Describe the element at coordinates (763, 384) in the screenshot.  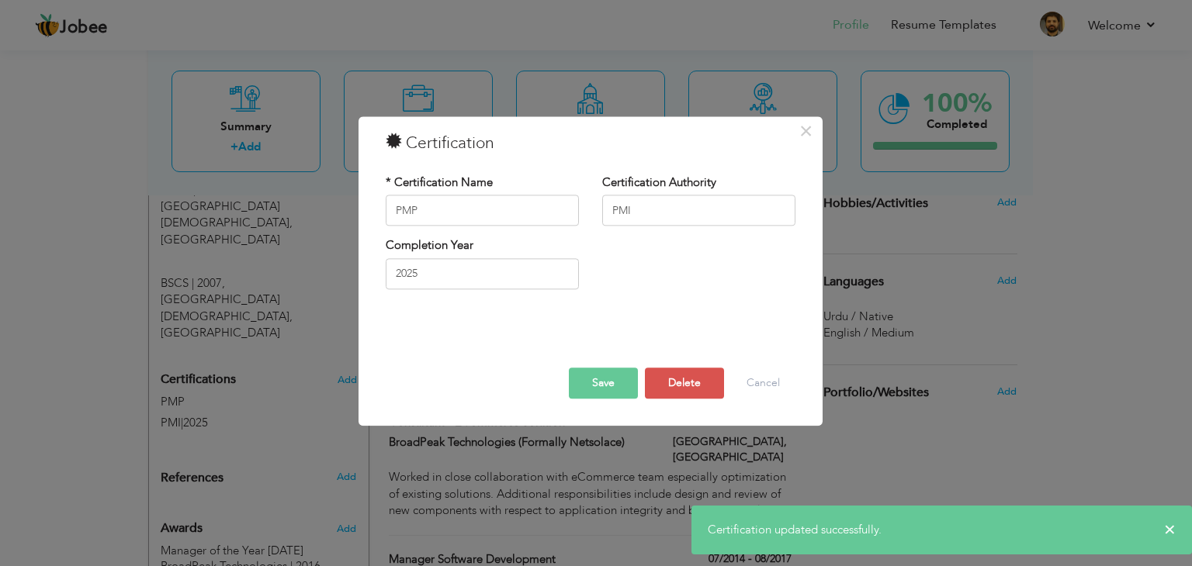
I see `button: Cancel` at that location.